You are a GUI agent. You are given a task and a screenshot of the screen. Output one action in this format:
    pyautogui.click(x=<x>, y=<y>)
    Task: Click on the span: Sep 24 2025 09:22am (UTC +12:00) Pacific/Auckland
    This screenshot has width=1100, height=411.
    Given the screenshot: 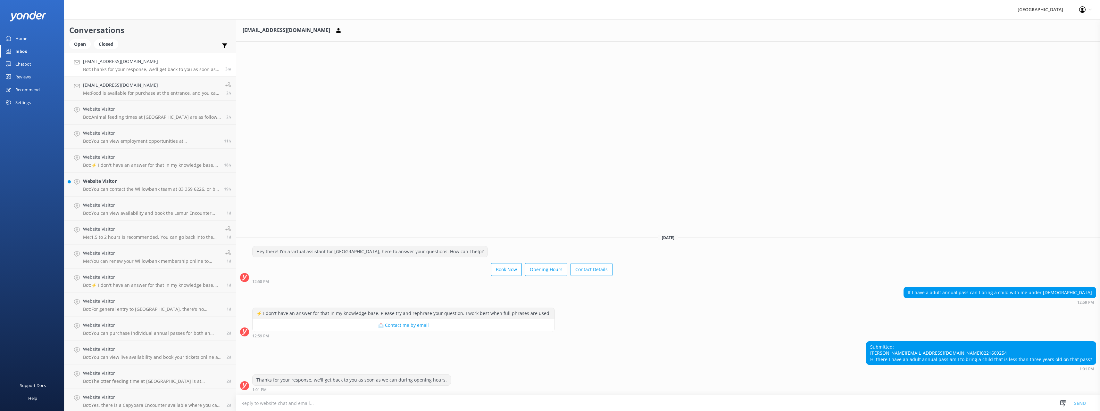 What is the action you would take?
    pyautogui.click(x=229, y=261)
    